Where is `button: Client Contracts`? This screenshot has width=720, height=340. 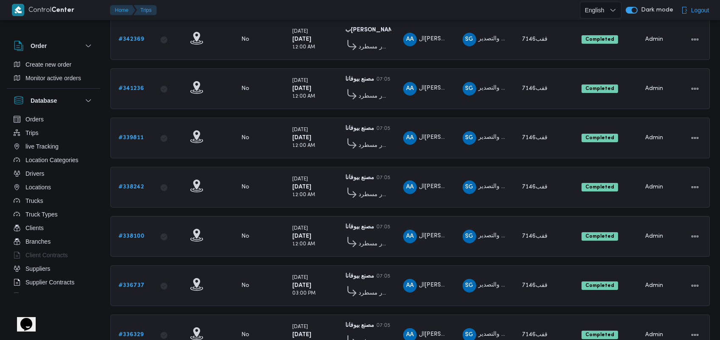
button: Client Contracts is located at coordinates (54, 255).